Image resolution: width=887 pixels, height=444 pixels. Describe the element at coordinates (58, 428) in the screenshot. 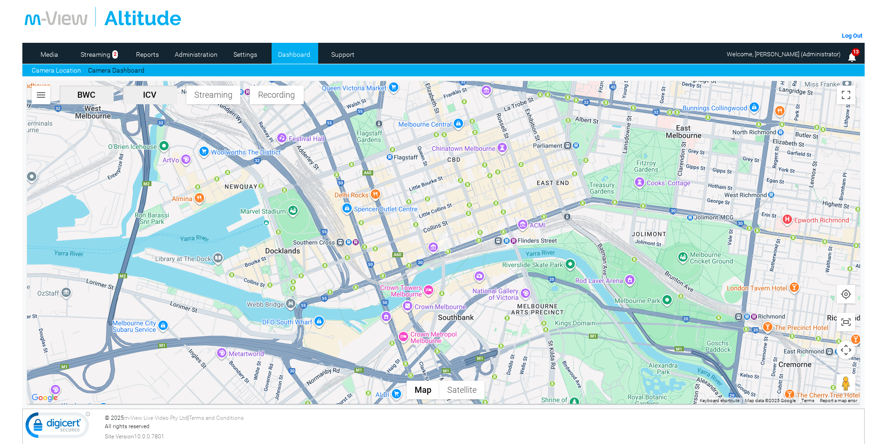

I see `img: DigiCert Secured Site Seal` at that location.